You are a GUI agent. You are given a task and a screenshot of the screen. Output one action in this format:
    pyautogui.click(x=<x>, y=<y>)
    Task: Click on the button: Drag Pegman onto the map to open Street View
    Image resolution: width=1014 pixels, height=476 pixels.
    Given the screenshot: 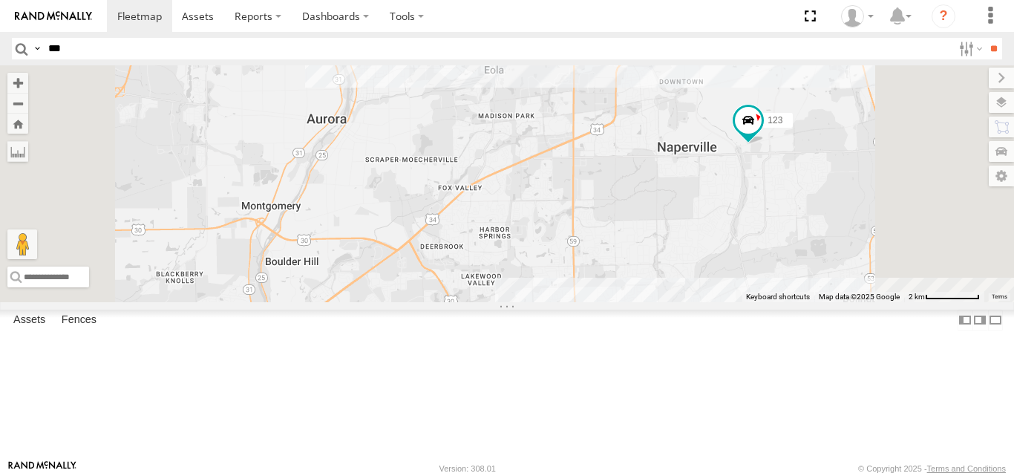 What is the action you would take?
    pyautogui.click(x=22, y=244)
    